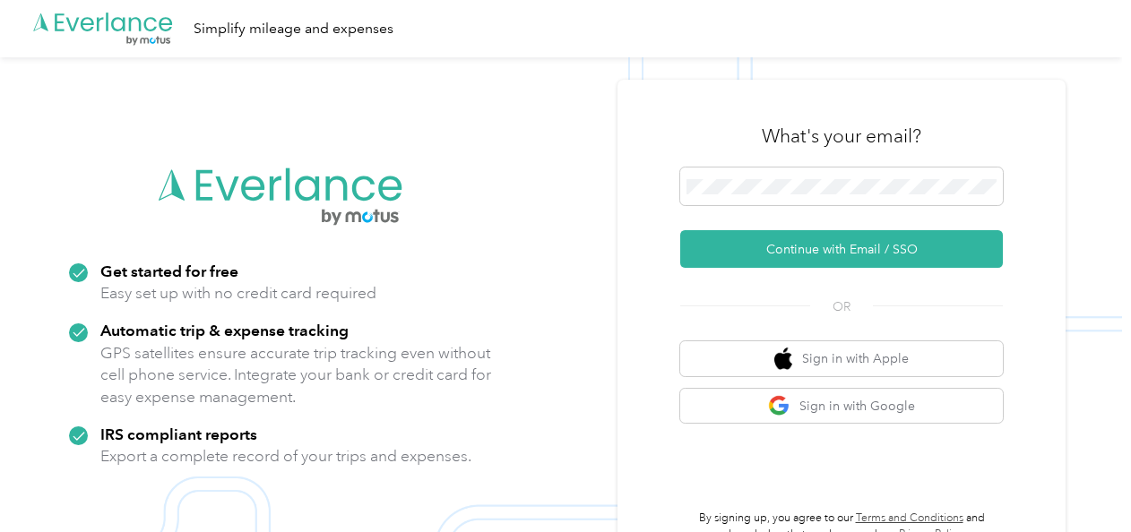 The image size is (1131, 532). What do you see at coordinates (224, 330) in the screenshot?
I see `strong: Automatic trip & expense tracking` at bounding box center [224, 330].